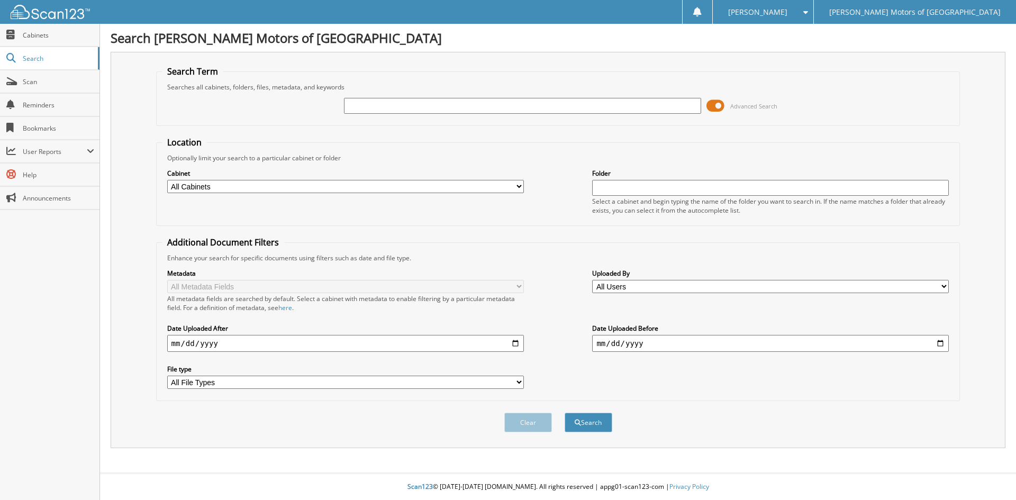 The width and height of the screenshot is (1016, 500). I want to click on span: Advanced Search, so click(754, 106).